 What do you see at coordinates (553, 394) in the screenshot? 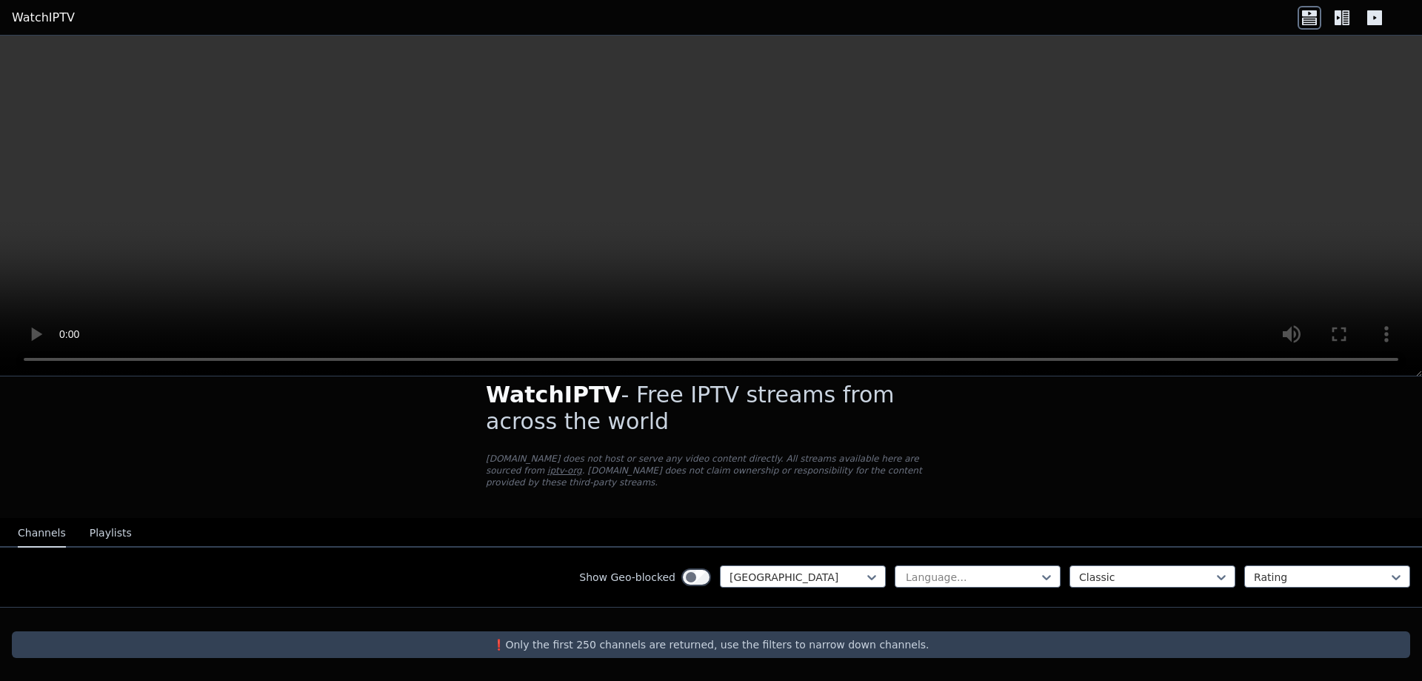
I see `span: WatchIPTV` at bounding box center [553, 394].